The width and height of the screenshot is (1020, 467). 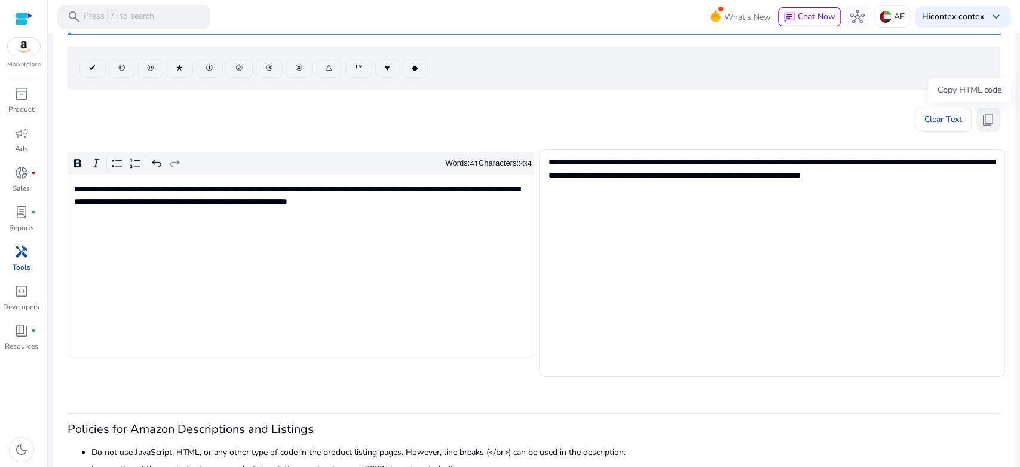 I want to click on button: ②, so click(x=239, y=68).